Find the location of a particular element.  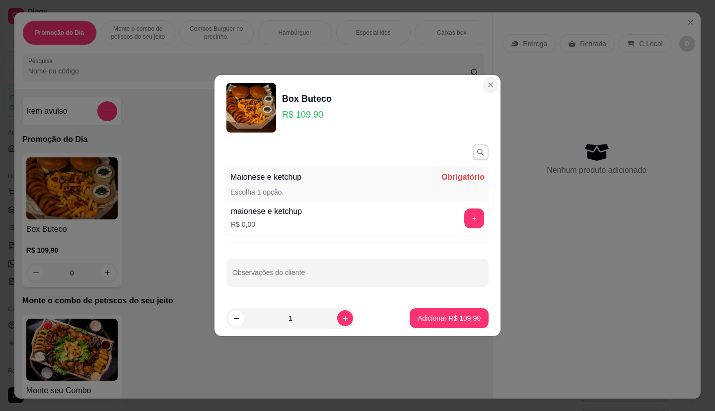

div: maionese e ketchup is located at coordinates (266, 211).